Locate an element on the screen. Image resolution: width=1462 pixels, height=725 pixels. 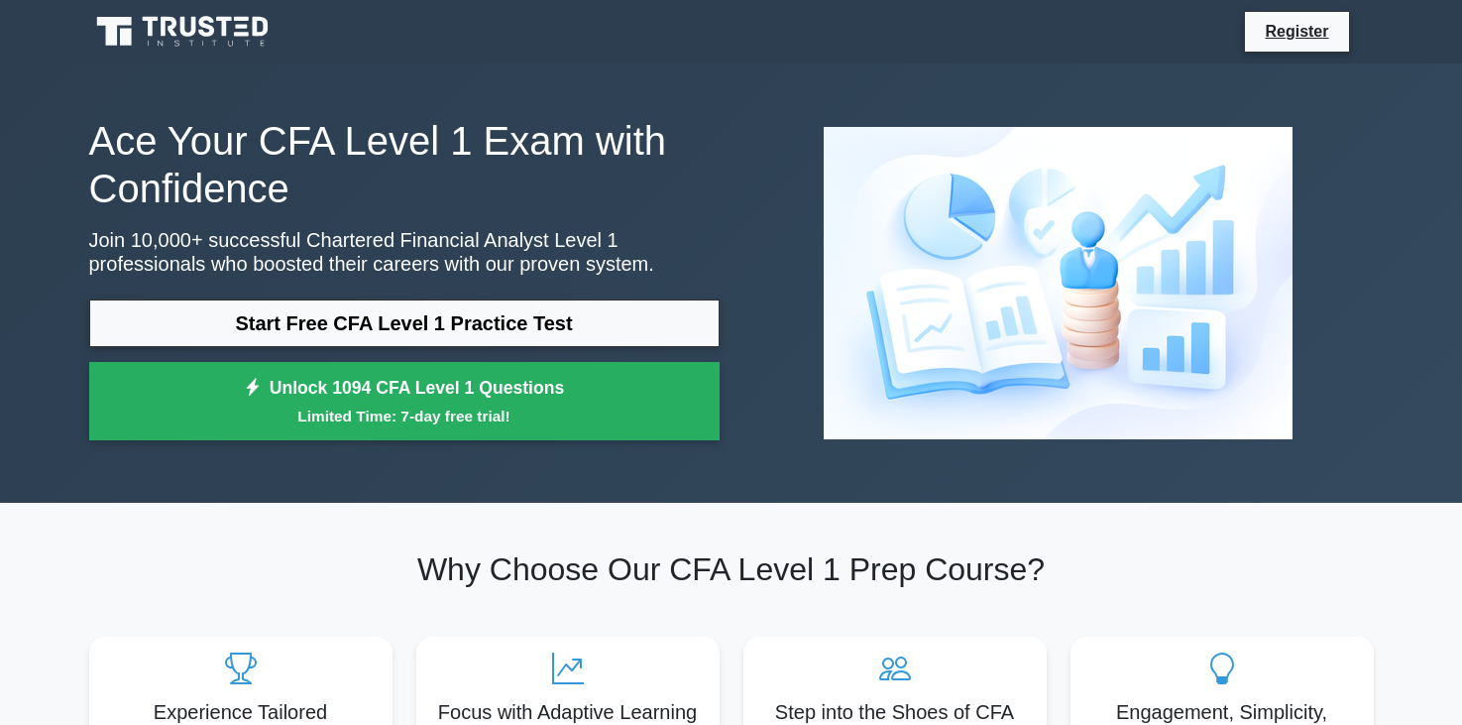
h2: Why Choose Our CFA Level 1 Prep Course? is located at coordinates (732, 569).